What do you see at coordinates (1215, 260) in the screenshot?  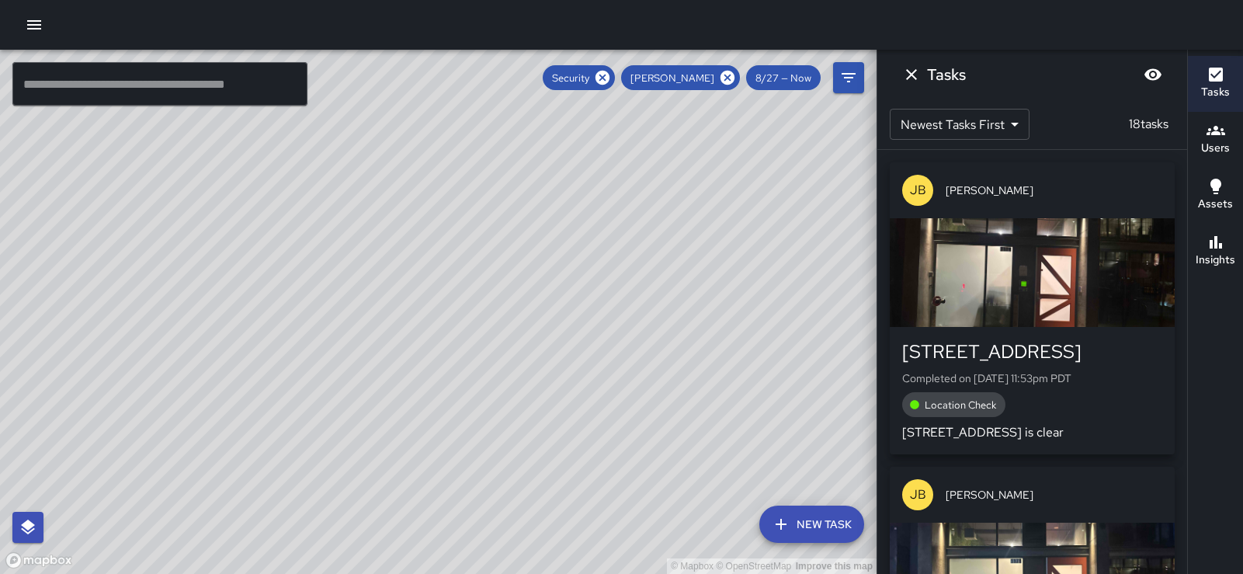 I see `h6: Insights` at bounding box center [1215, 260].